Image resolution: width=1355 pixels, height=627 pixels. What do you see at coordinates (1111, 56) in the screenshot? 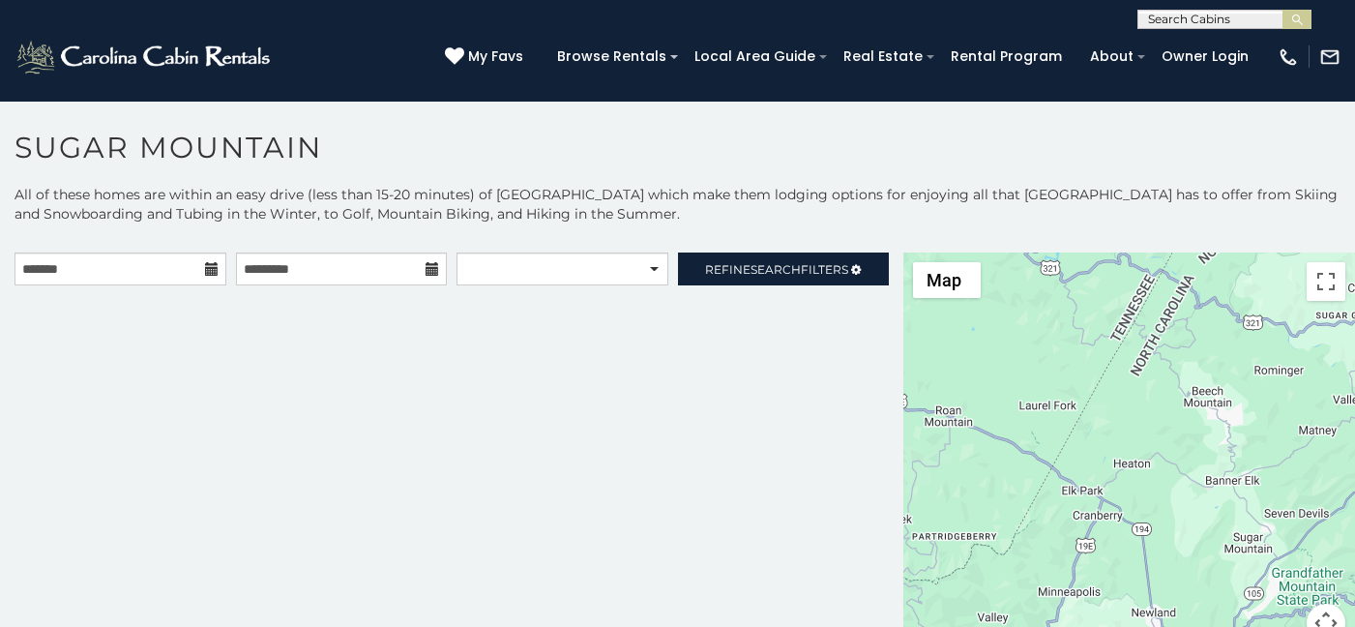
I see `a: About` at bounding box center [1111, 56].